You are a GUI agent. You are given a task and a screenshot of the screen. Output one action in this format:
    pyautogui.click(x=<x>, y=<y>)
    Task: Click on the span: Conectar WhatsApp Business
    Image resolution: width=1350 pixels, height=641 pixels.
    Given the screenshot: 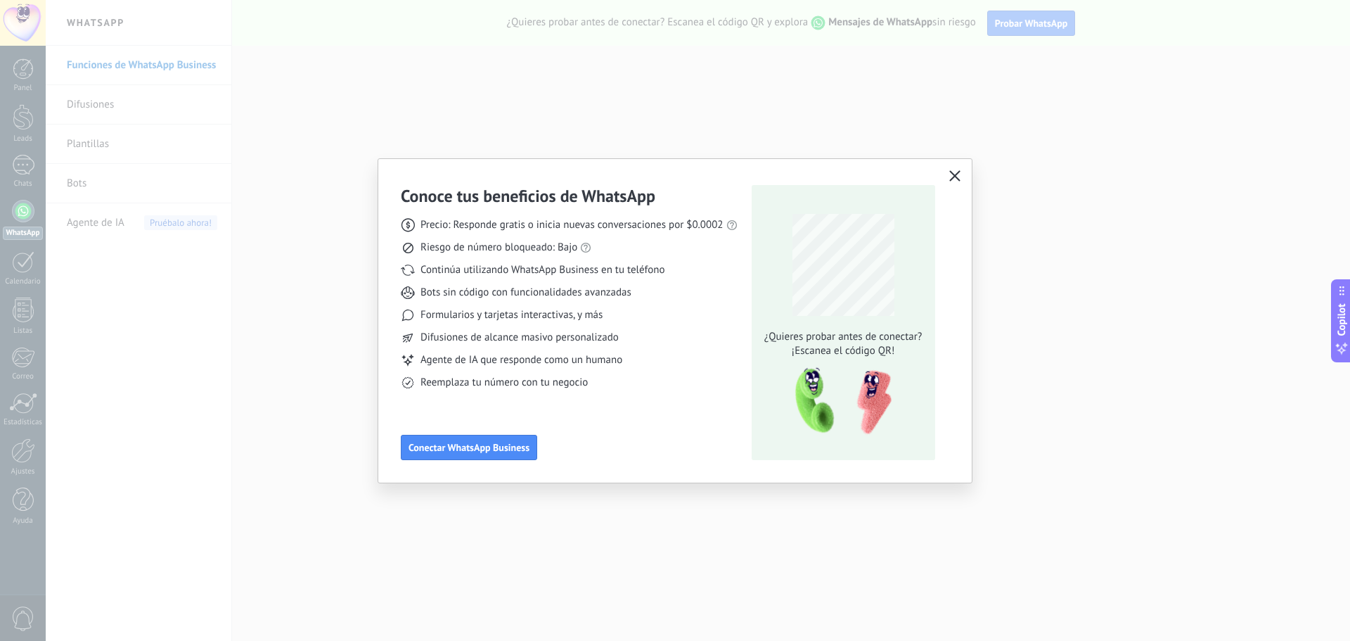 What is the action you would take?
    pyautogui.click(x=469, y=447)
    